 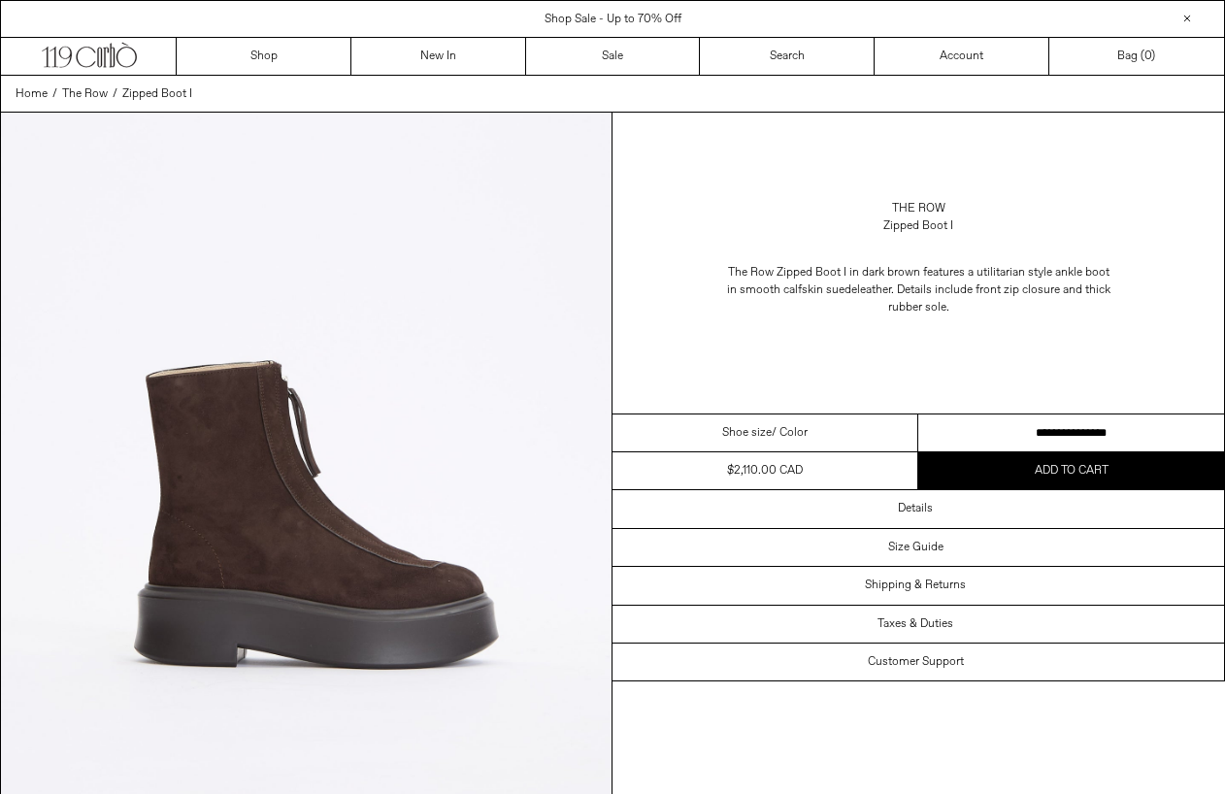 What do you see at coordinates (264, 56) in the screenshot?
I see `a: Shop` at bounding box center [264, 56].